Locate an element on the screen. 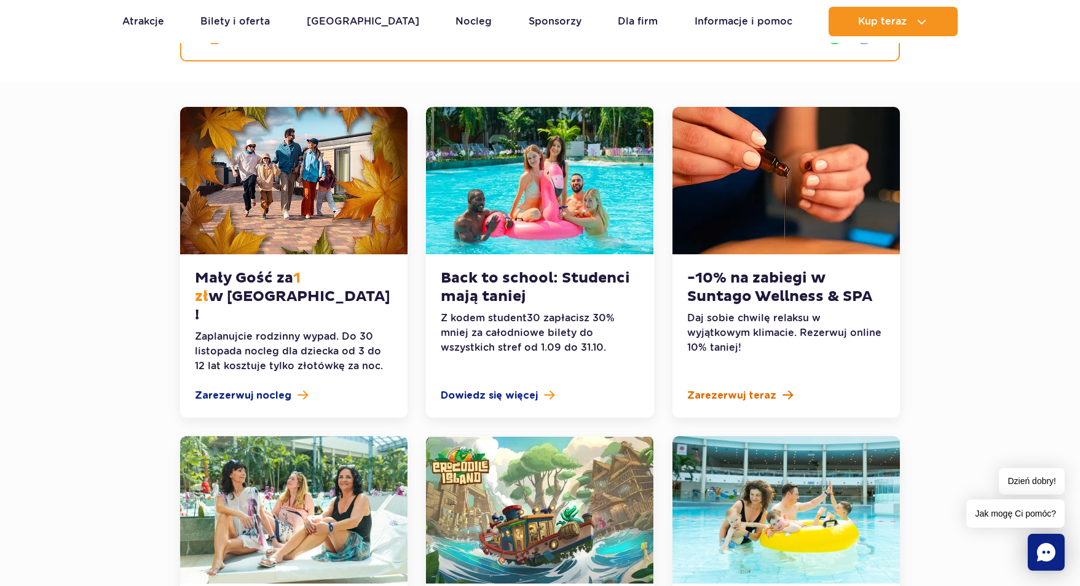 This screenshot has height=586, width=1080. div: Chat is located at coordinates (1046, 552).